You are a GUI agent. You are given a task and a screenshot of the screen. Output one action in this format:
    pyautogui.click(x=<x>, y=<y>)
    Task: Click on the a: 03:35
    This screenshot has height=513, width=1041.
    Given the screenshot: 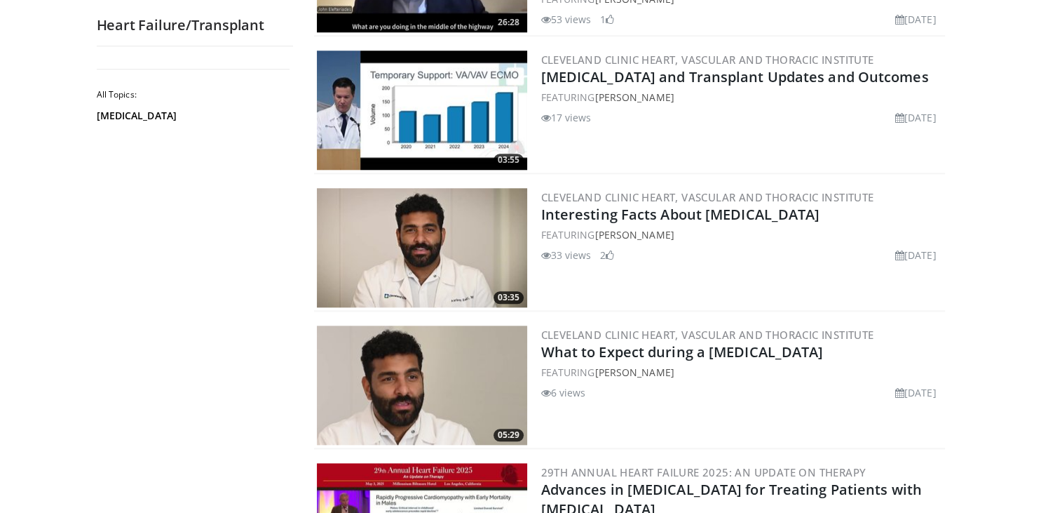 What is the action you would take?
    pyautogui.click(x=422, y=248)
    